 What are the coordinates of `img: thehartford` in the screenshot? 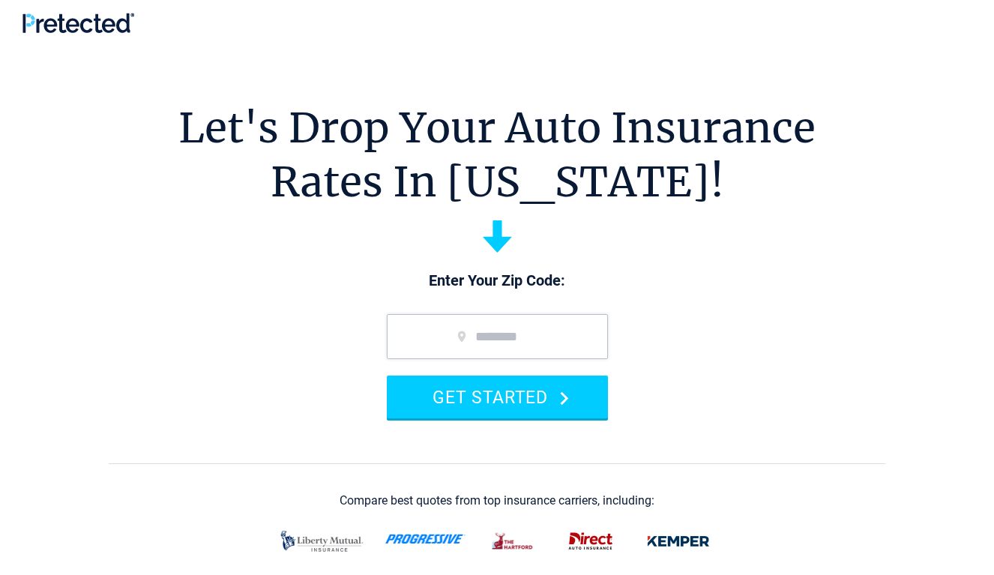 It's located at (513, 541).